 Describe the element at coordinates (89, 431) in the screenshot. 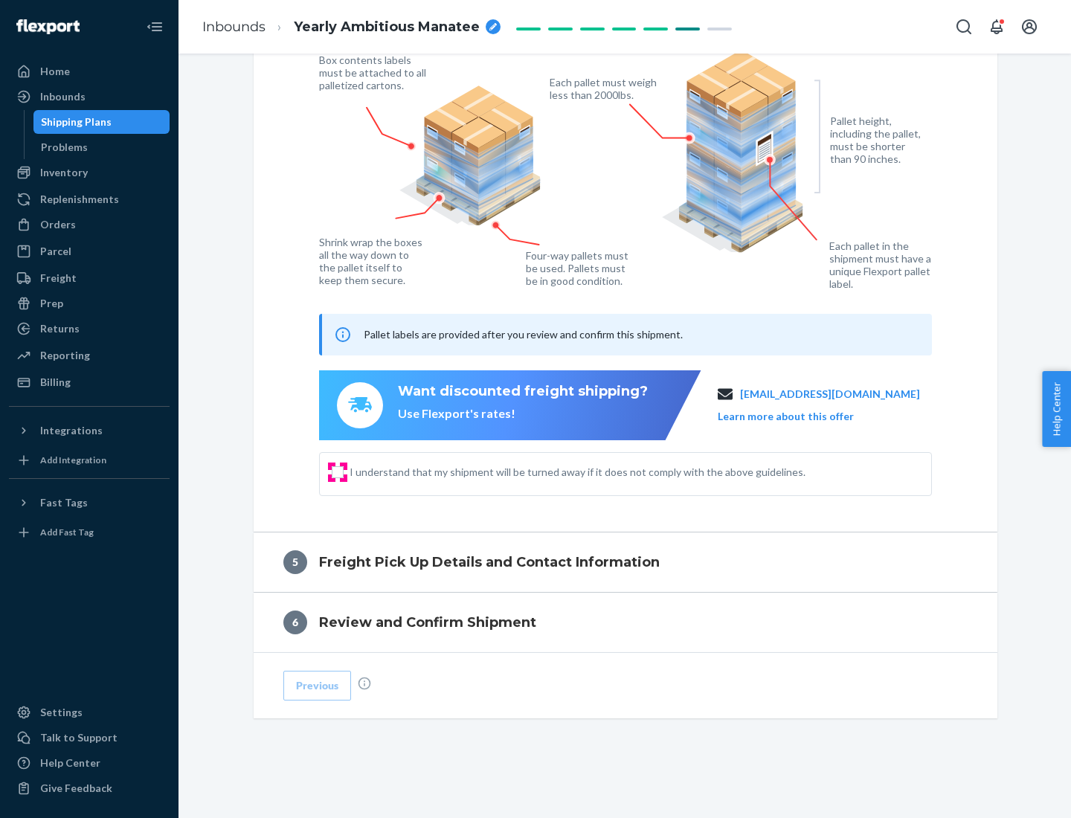

I see `button: Integrations` at that location.